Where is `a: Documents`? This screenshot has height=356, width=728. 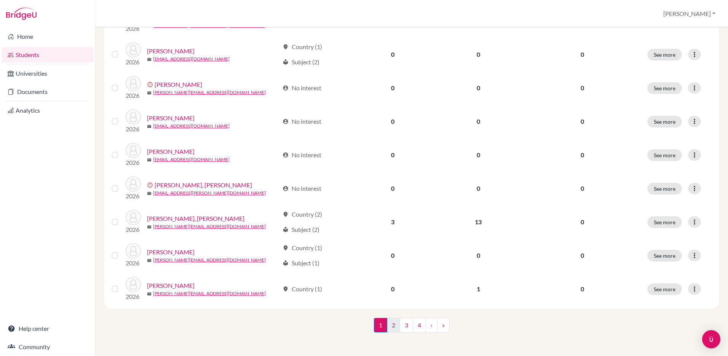 a: Documents is located at coordinates (47, 92).